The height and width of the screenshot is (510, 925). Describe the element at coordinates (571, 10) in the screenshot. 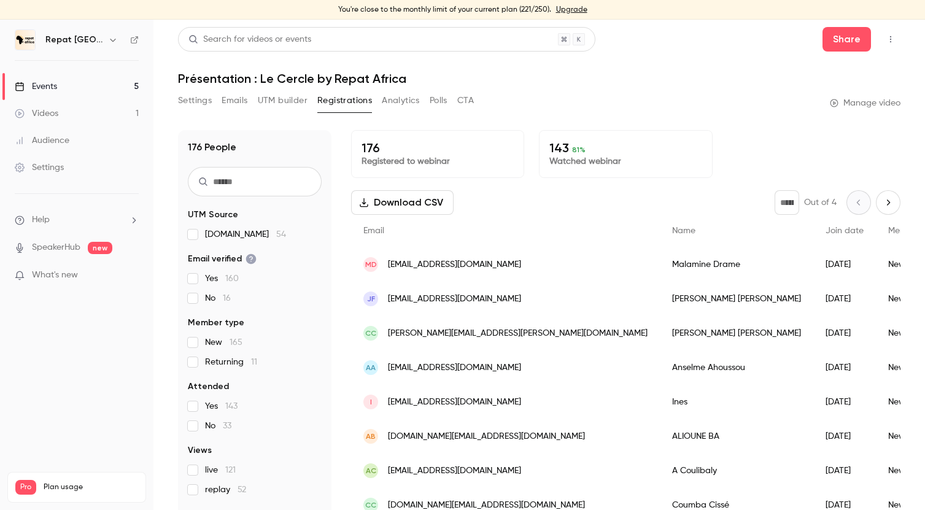

I see `a: Upgrade` at that location.